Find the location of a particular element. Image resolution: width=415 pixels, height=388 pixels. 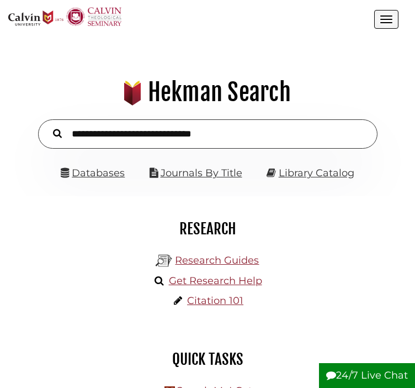

h2: Research is located at coordinates (208, 229).